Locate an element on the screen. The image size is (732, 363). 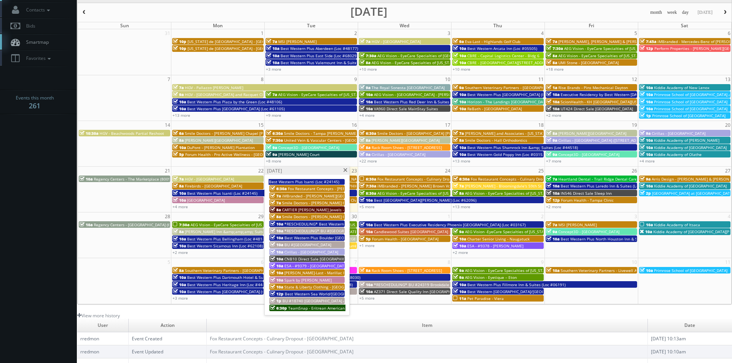
span: Smartmap is located at coordinates (35, 42).